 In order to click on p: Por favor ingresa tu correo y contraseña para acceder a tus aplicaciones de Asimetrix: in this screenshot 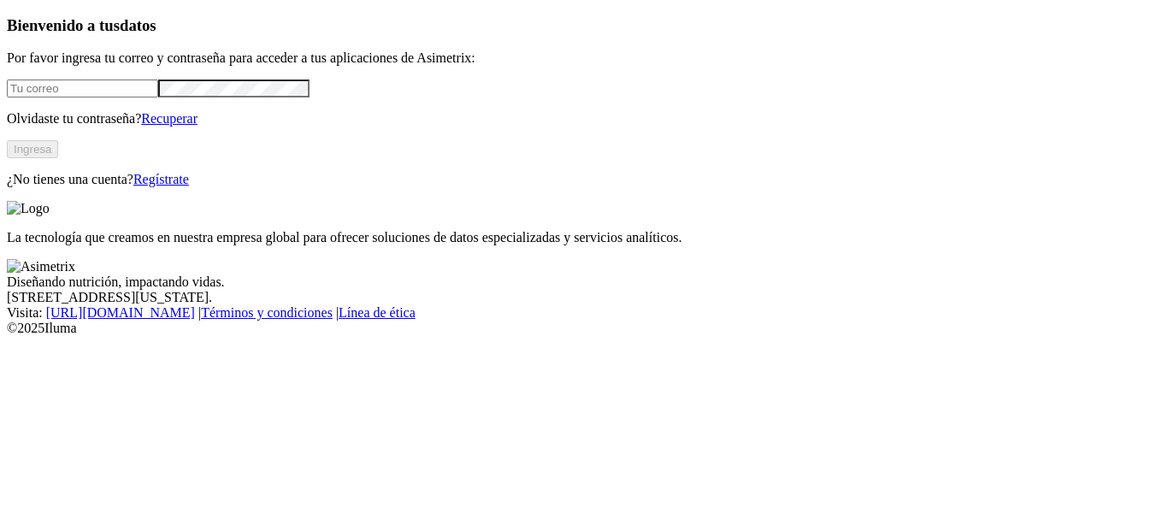, I will do `click(584, 58)`.